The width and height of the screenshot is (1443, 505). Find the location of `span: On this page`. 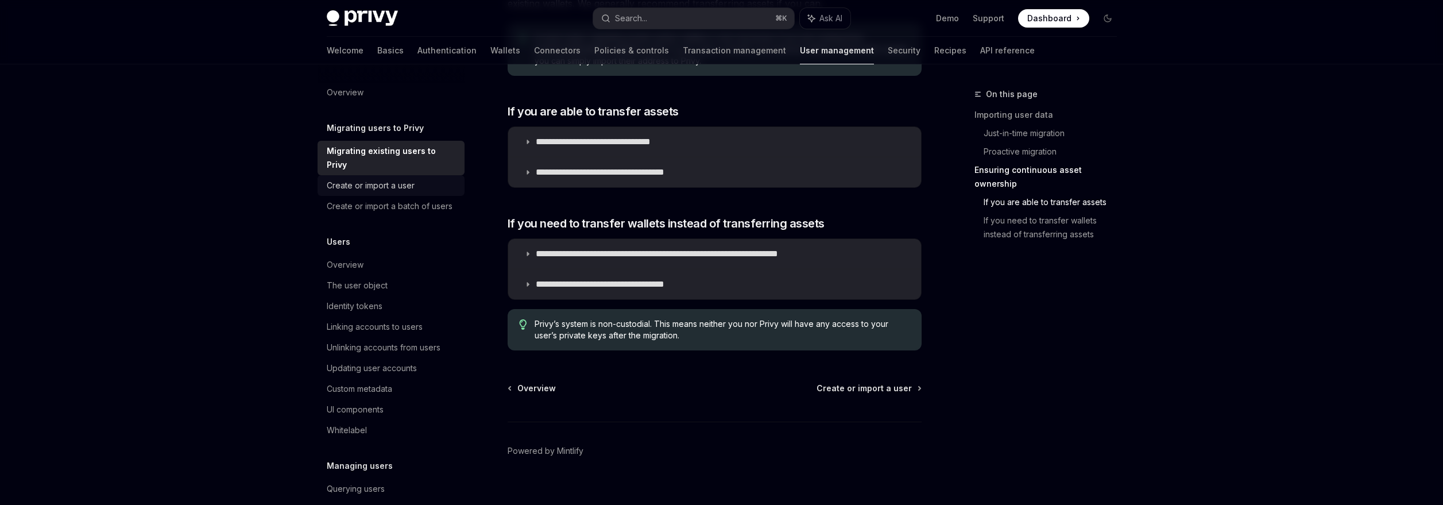

span: On this page is located at coordinates (1012, 94).